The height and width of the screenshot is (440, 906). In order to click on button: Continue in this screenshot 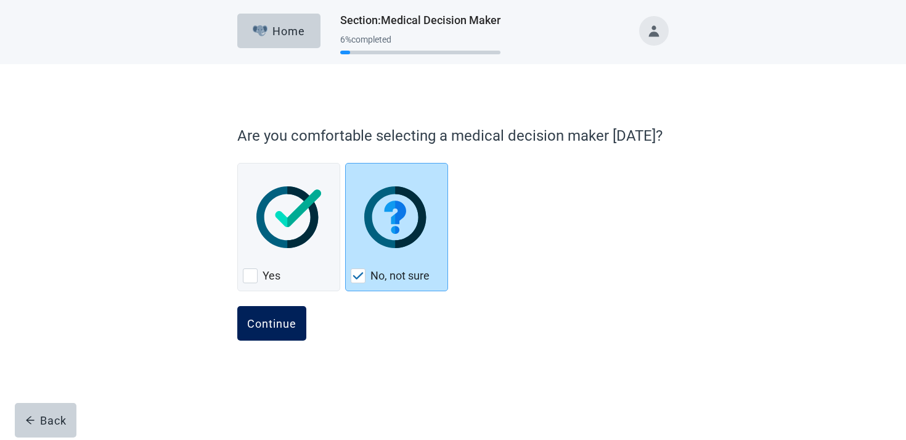, I will do `click(272, 323)`.